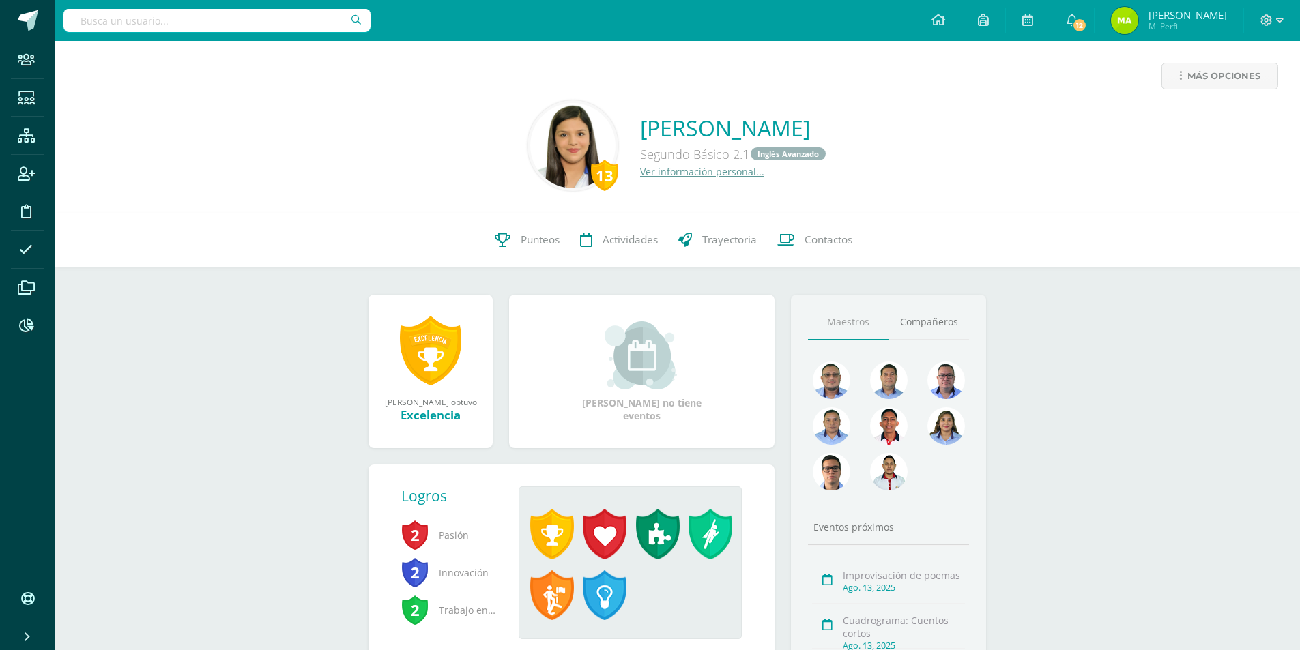 Image resolution: width=1300 pixels, height=650 pixels. What do you see at coordinates (717, 240) in the screenshot?
I see `a: Trayectoria` at bounding box center [717, 240].